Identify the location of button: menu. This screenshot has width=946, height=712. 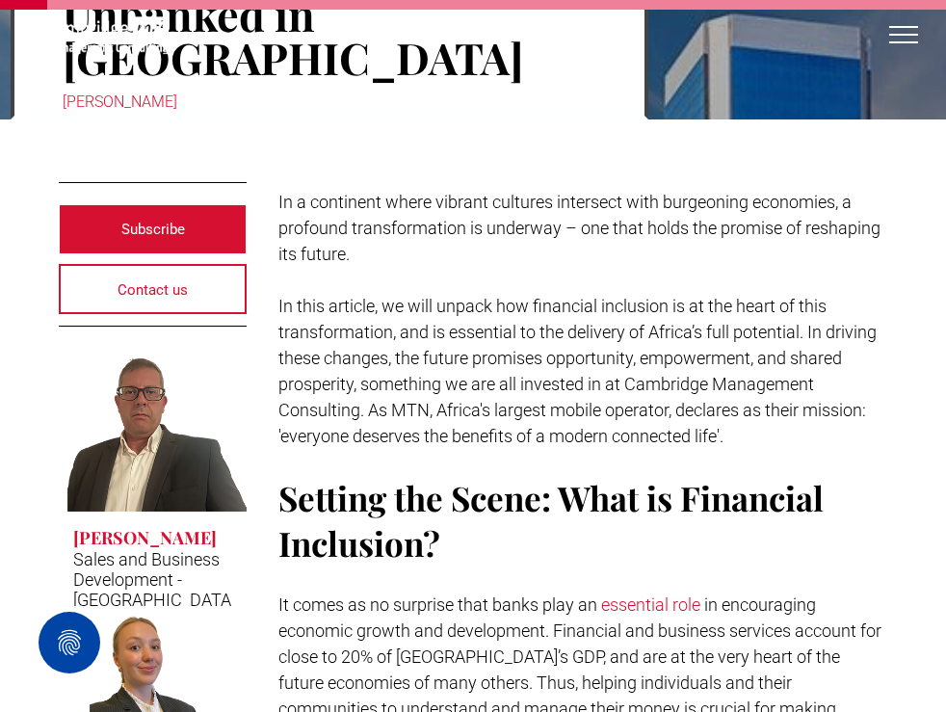
(904, 35).